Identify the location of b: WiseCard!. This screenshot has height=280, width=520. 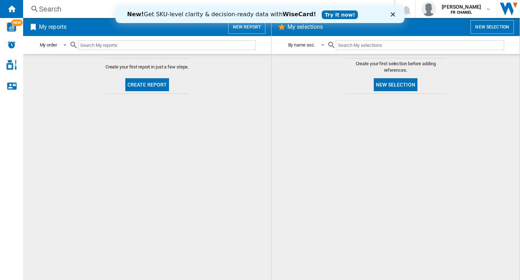
(184, 8).